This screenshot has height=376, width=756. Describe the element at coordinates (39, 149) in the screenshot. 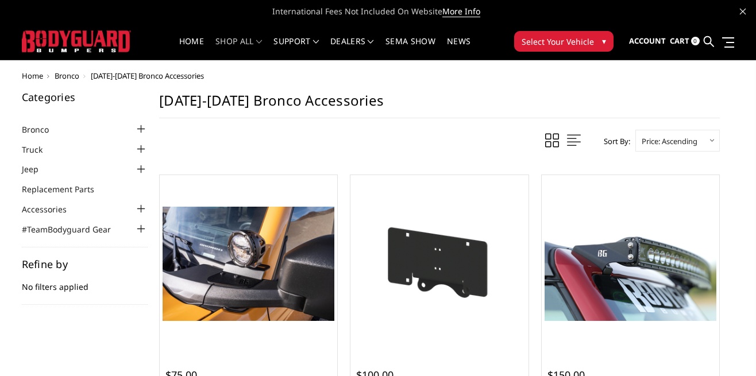

I see `a: Truck` at that location.